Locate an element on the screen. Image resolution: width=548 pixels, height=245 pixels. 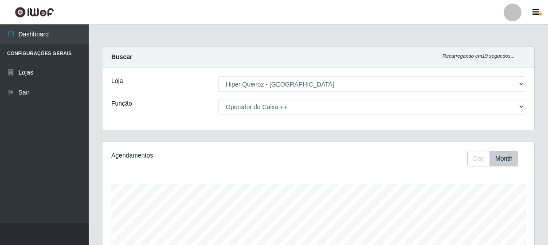
strong: Buscar is located at coordinates (121, 57).